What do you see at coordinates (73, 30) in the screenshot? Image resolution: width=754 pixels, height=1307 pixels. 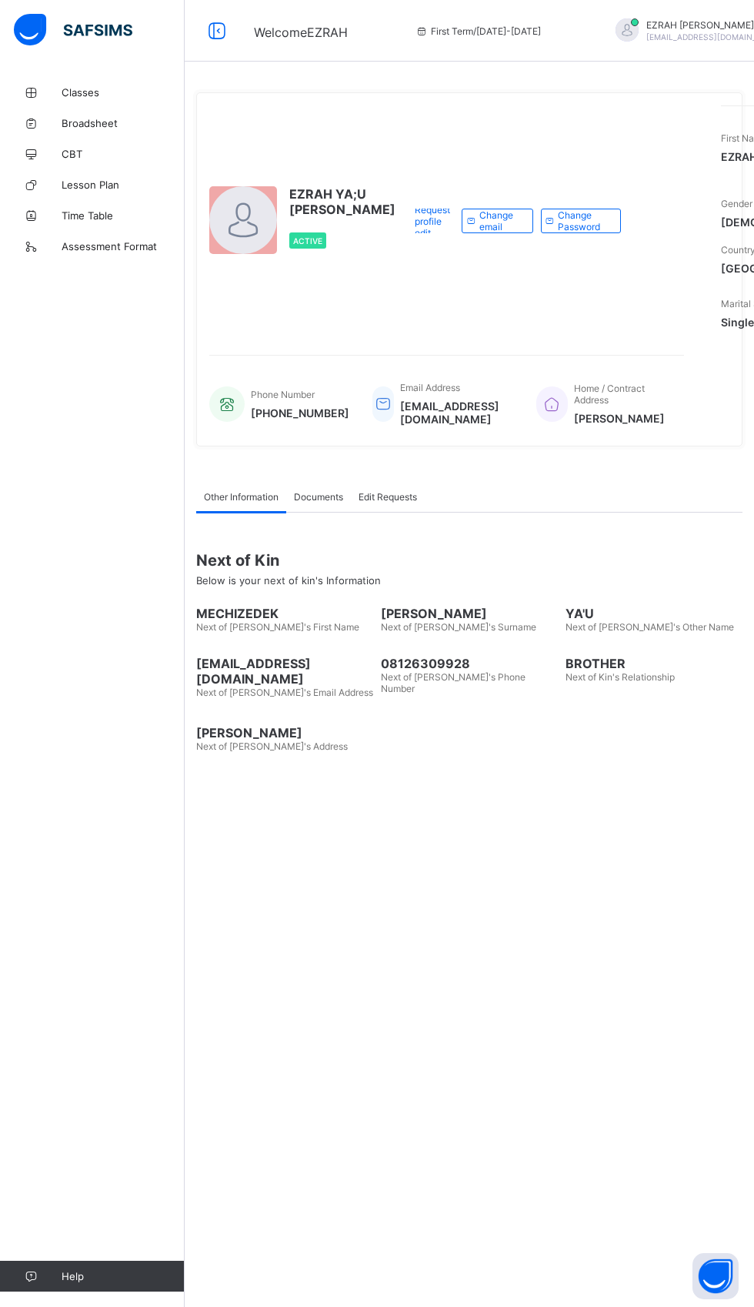 I see `img: safsims` at bounding box center [73, 30].